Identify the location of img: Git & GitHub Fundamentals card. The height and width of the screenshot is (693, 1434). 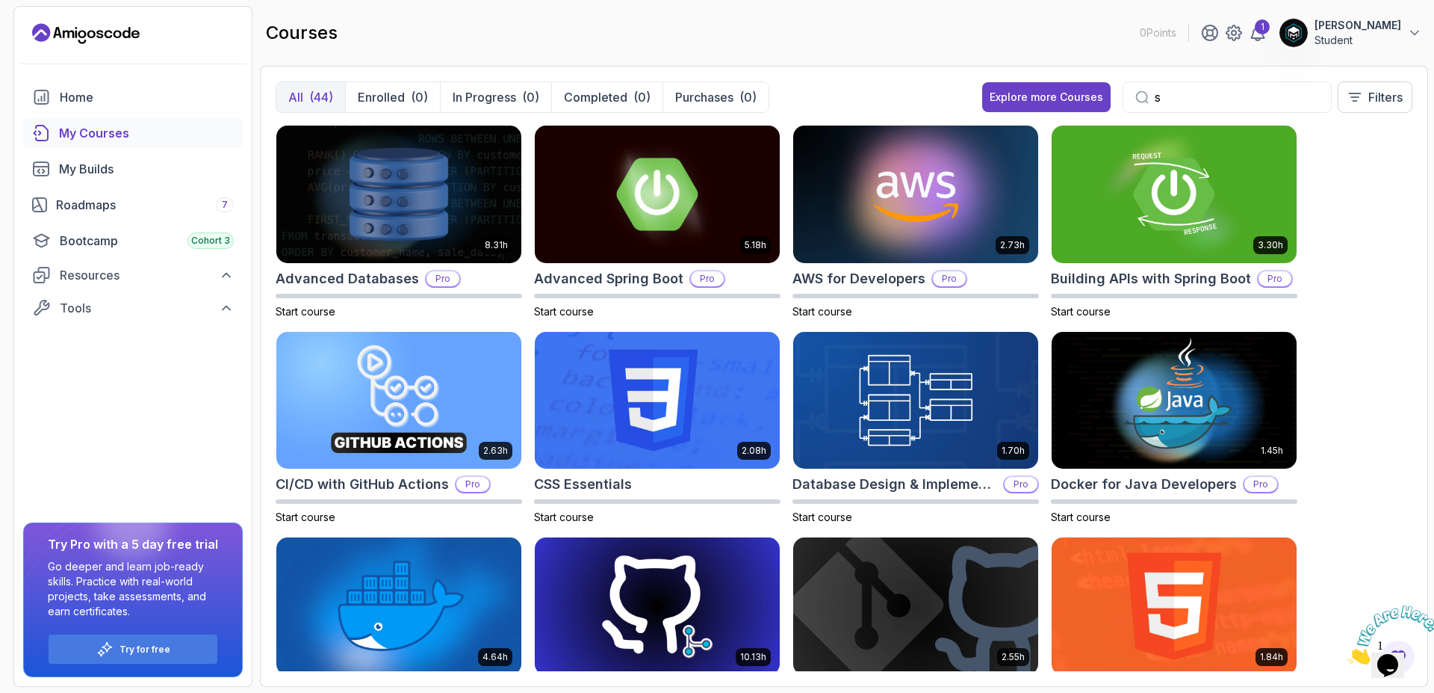
(916, 606).